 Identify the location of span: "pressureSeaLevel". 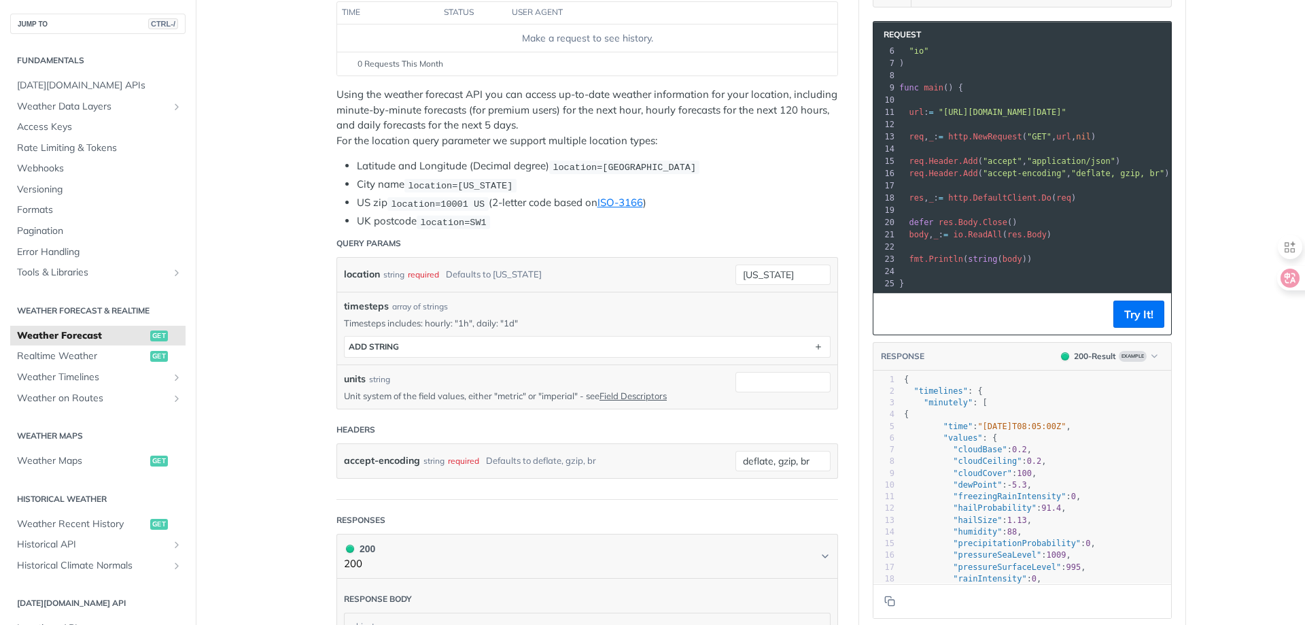
(997, 555).